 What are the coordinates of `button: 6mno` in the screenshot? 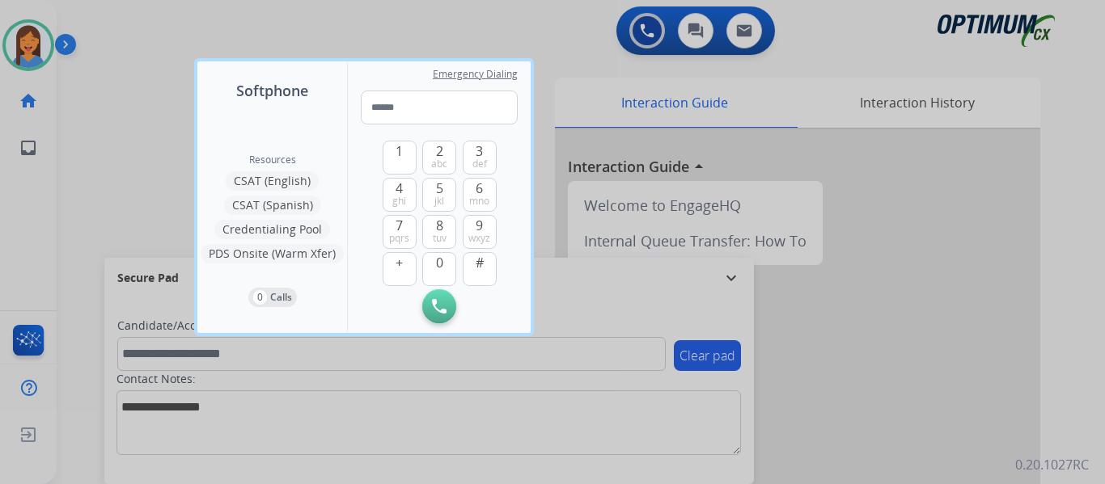 It's located at (479, 195).